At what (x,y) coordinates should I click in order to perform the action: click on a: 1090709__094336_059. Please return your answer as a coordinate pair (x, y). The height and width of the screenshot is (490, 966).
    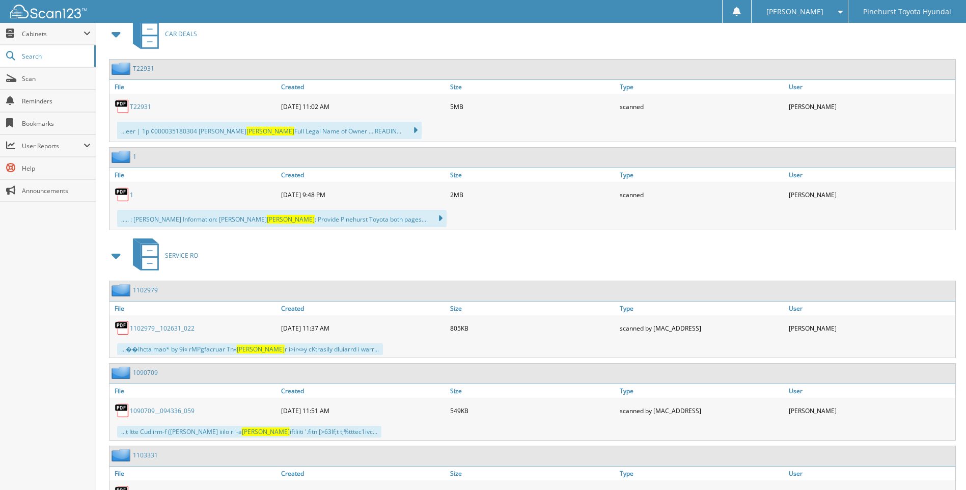
    Looking at the image, I should click on (162, 410).